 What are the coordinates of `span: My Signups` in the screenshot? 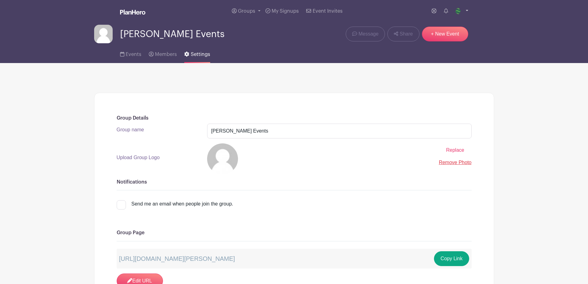 It's located at (285, 11).